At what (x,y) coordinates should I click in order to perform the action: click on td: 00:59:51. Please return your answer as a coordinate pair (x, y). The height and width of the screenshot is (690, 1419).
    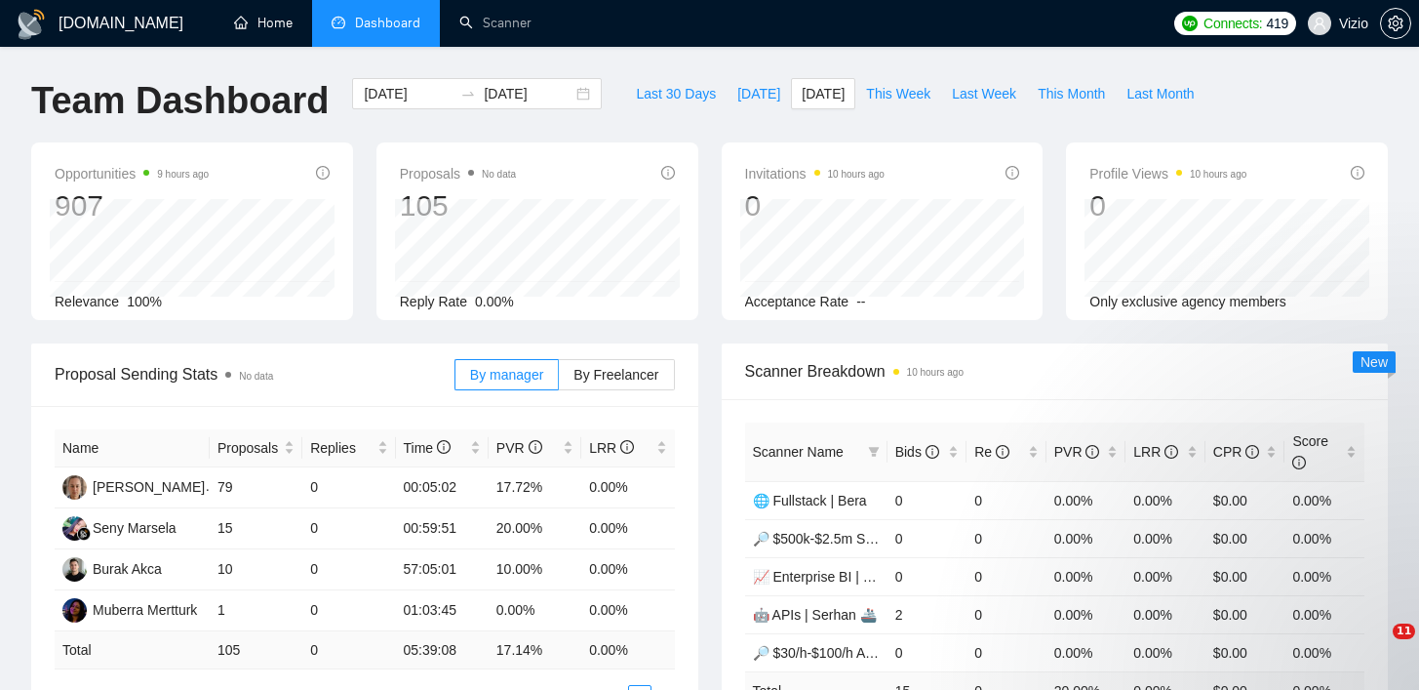
    Looking at the image, I should click on (442, 529).